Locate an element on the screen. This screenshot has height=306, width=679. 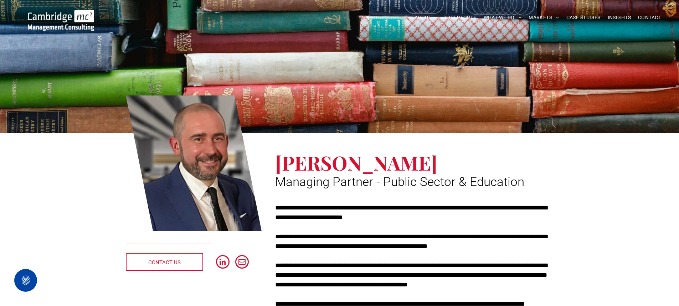
a: ABOUT is located at coordinates (426, 17).